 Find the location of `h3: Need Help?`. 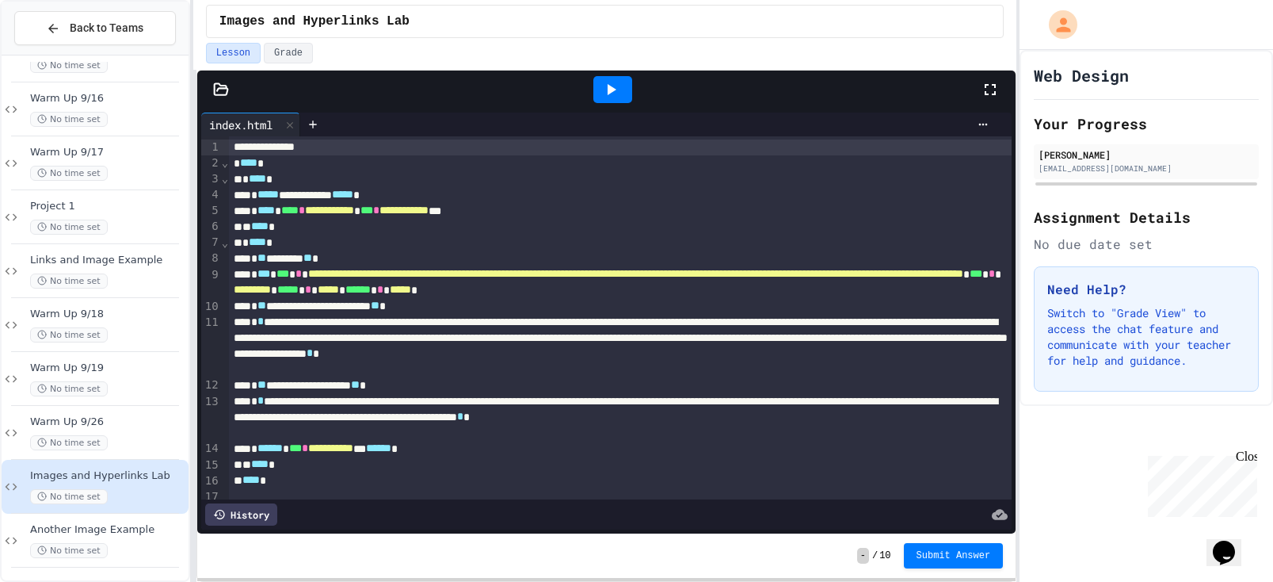

h3: Need Help? is located at coordinates (1146, 289).